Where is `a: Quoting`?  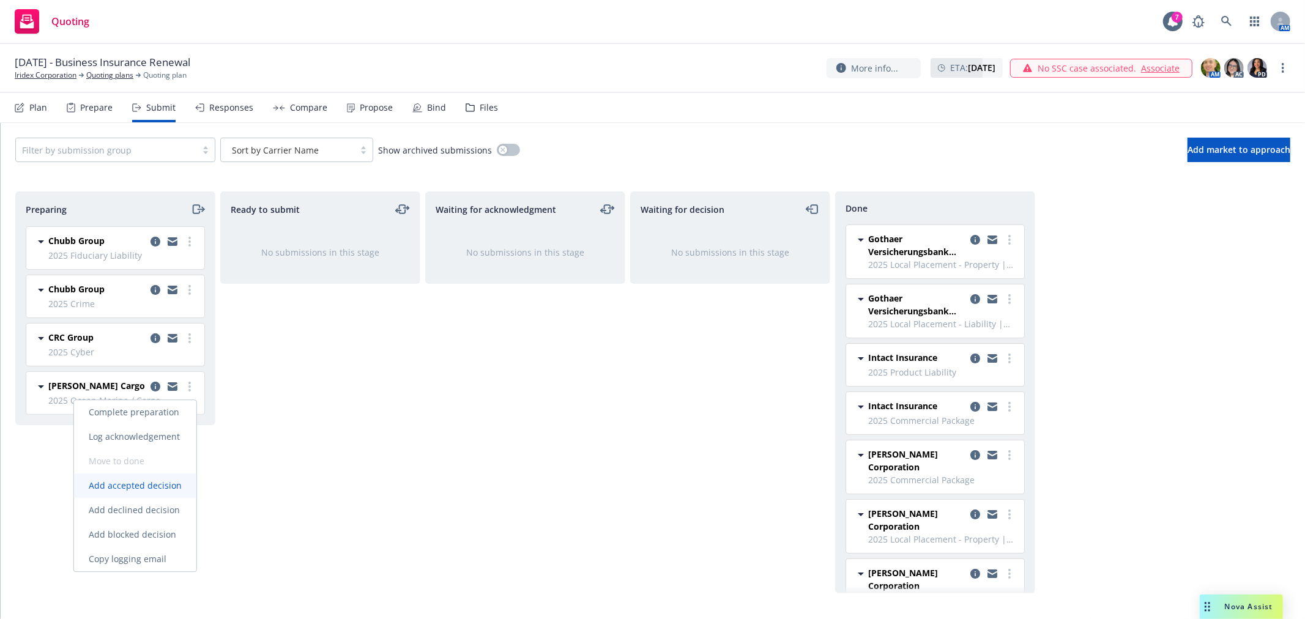
a: Quoting is located at coordinates (52, 21).